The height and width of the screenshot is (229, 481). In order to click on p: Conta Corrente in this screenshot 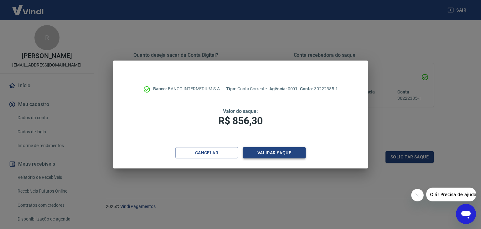, I will do `click(246, 89)`.